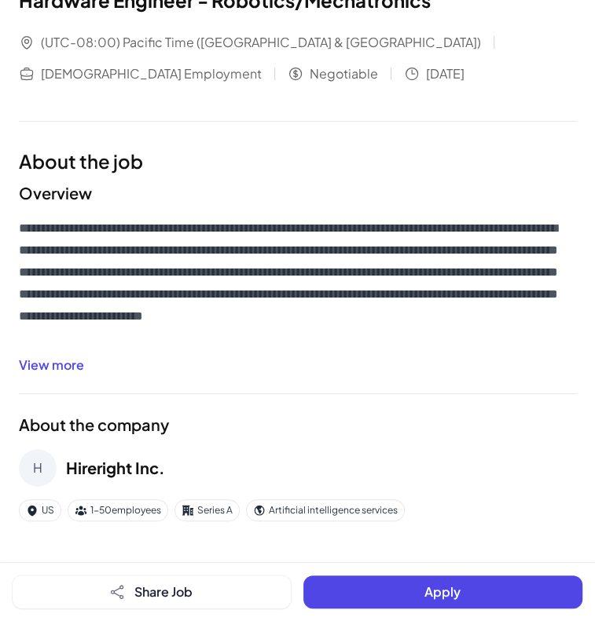  Describe the element at coordinates (40, 511) in the screenshot. I see `div: US` at that location.